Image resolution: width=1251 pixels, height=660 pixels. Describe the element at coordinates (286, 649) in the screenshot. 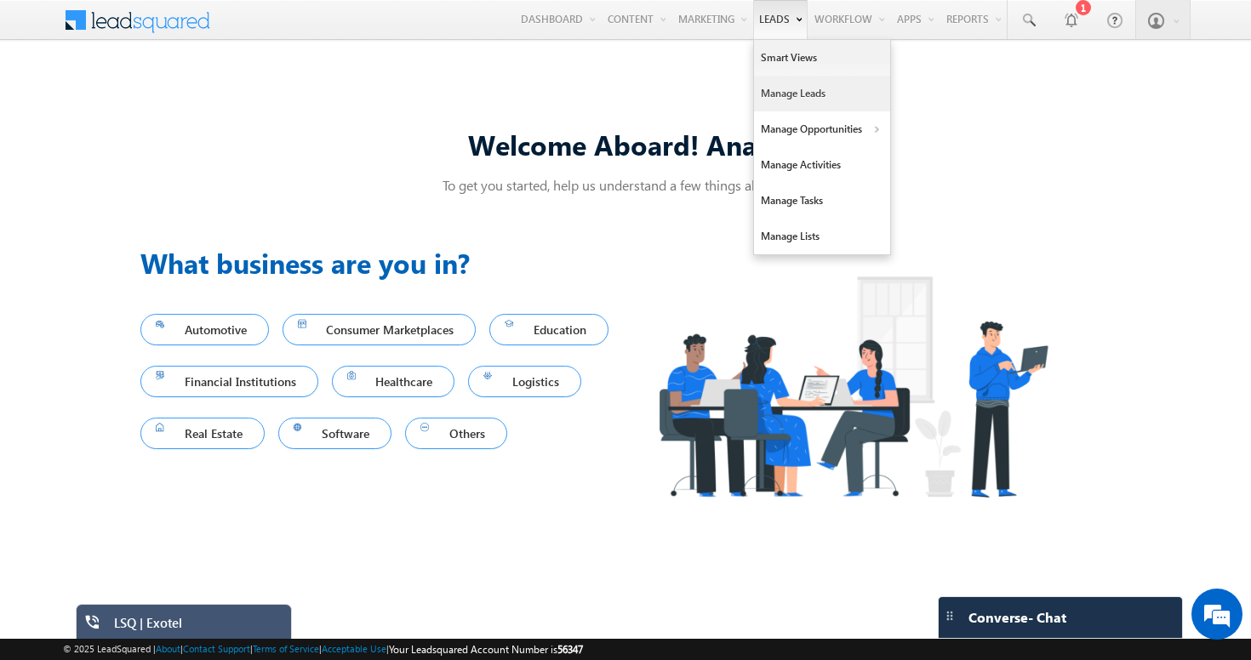

I see `a: Terms of Service` at that location.